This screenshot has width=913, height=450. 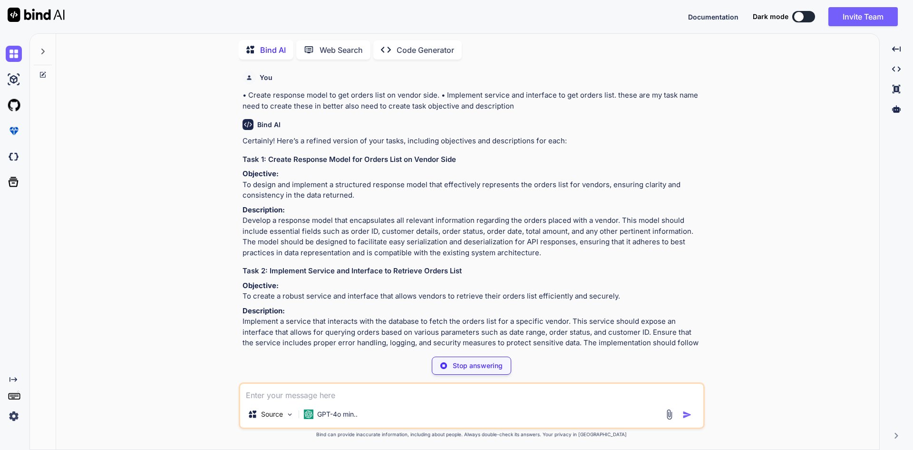 What do you see at coordinates (478, 365) in the screenshot?
I see `p: Stop answering` at bounding box center [478, 365].